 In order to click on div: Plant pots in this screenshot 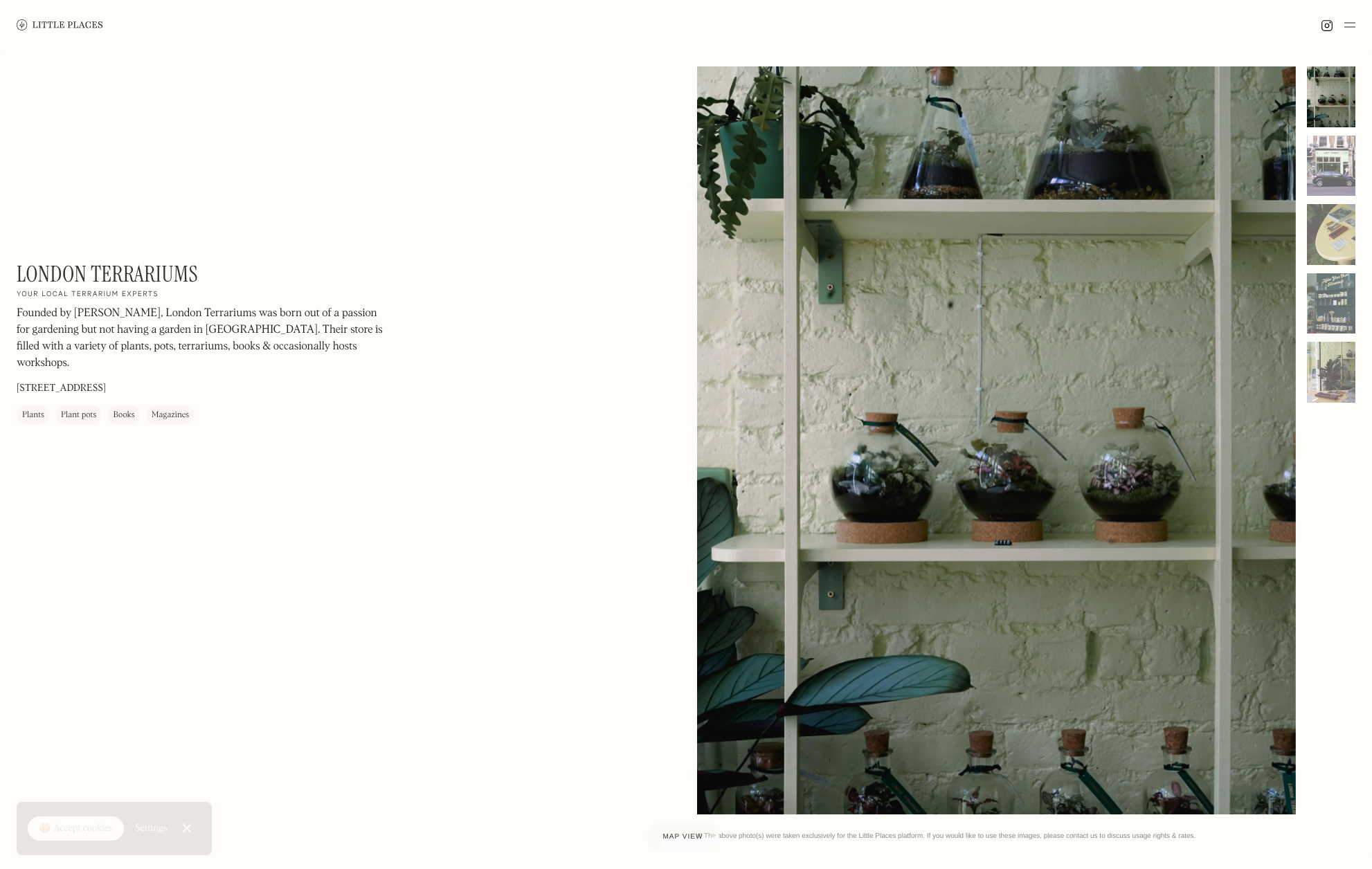, I will do `click(78, 416)`.